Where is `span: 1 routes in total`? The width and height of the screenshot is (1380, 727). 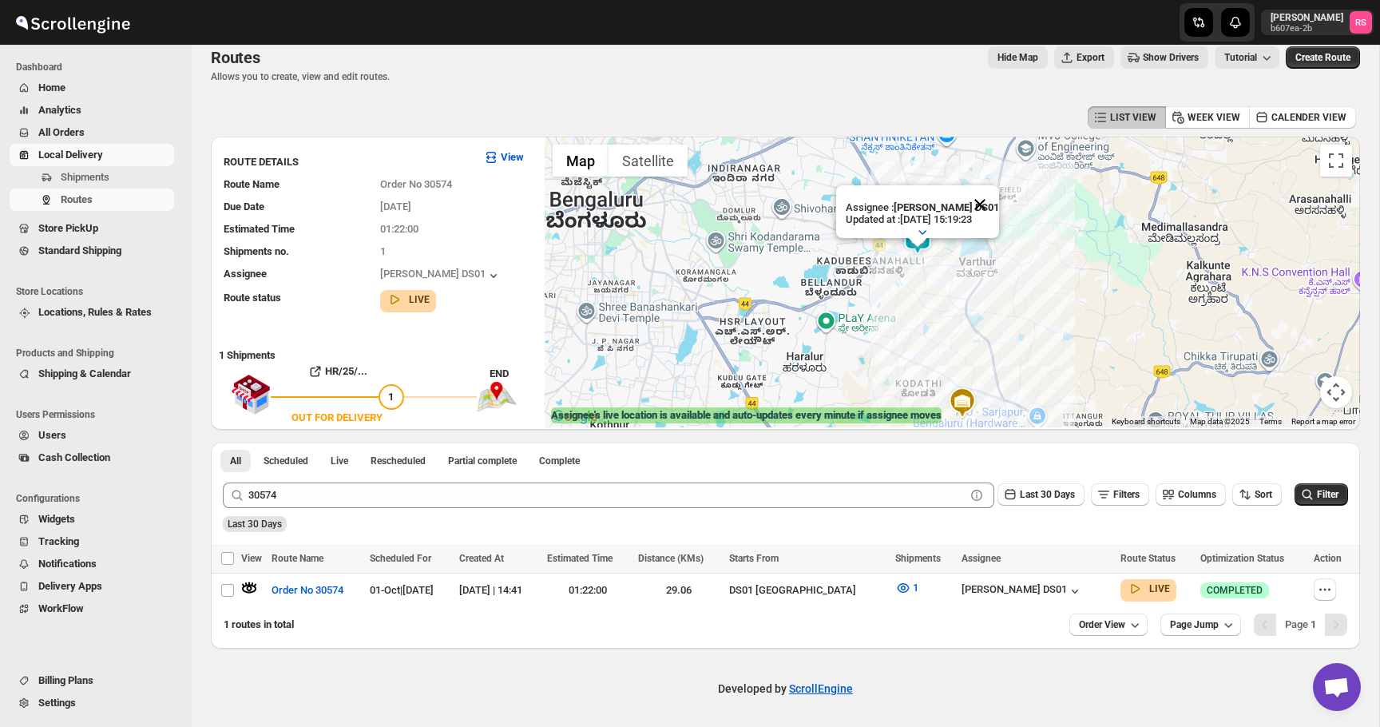
span: 1 routes in total is located at coordinates (259, 624).